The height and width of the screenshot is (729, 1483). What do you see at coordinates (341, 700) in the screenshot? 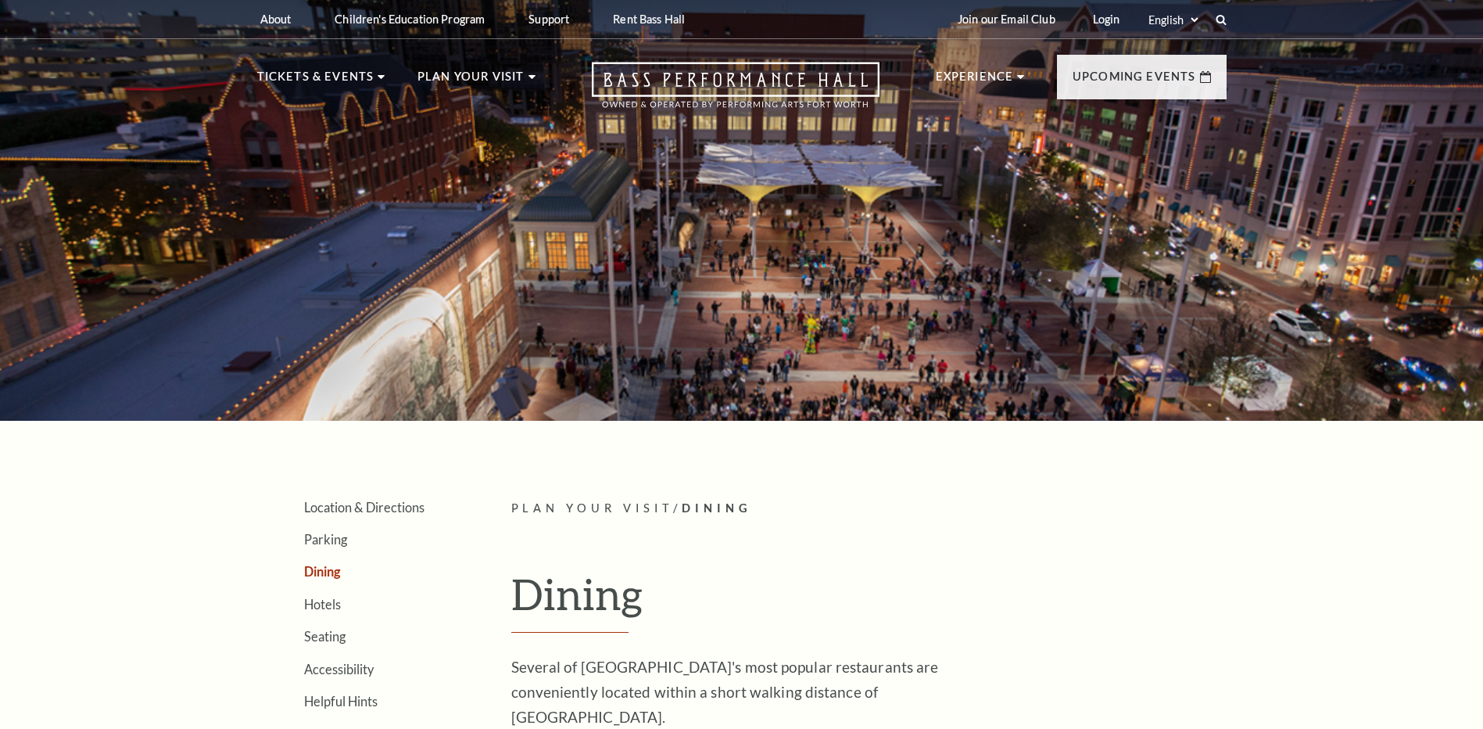
I see `a: Helpful Hints` at bounding box center [341, 700].